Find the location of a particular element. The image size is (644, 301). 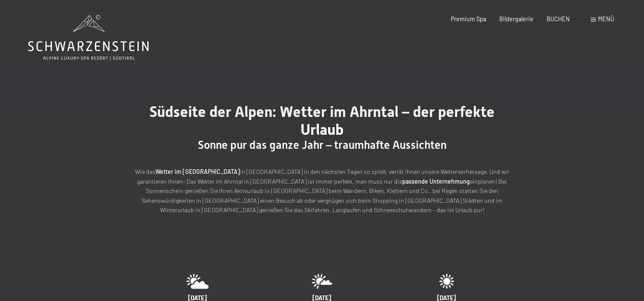

span: BUCHEN is located at coordinates (558, 19).